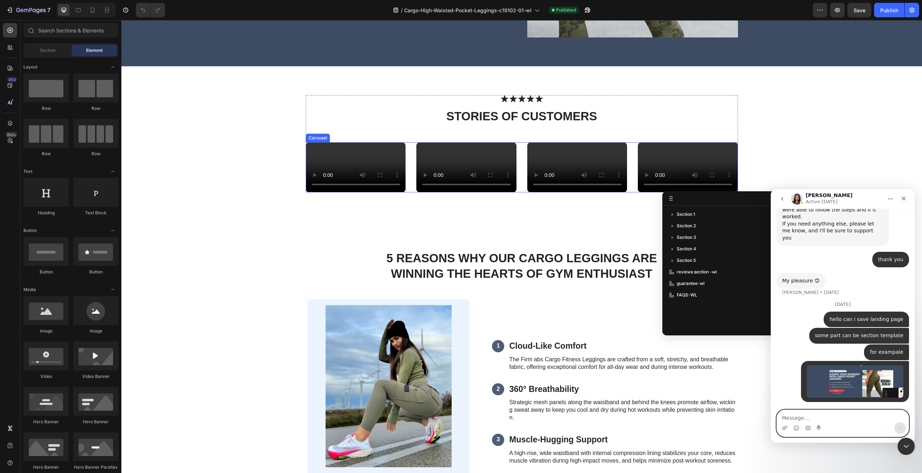 Image resolution: width=922 pixels, height=473 pixels. What do you see at coordinates (12, 80) in the screenshot?
I see `div: 450` at bounding box center [12, 80].